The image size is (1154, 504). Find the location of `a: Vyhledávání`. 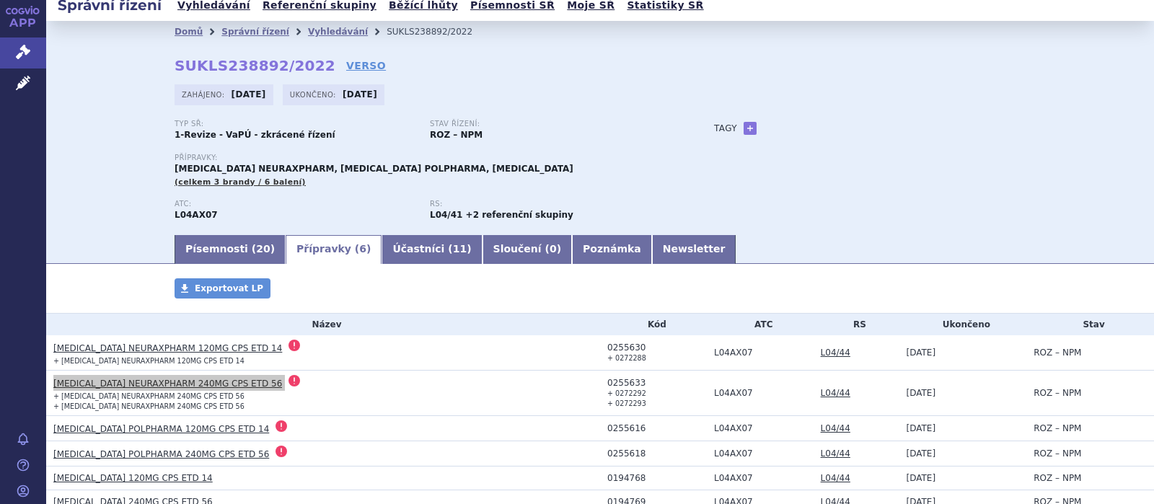

a: Vyhledávání is located at coordinates (337, 32).